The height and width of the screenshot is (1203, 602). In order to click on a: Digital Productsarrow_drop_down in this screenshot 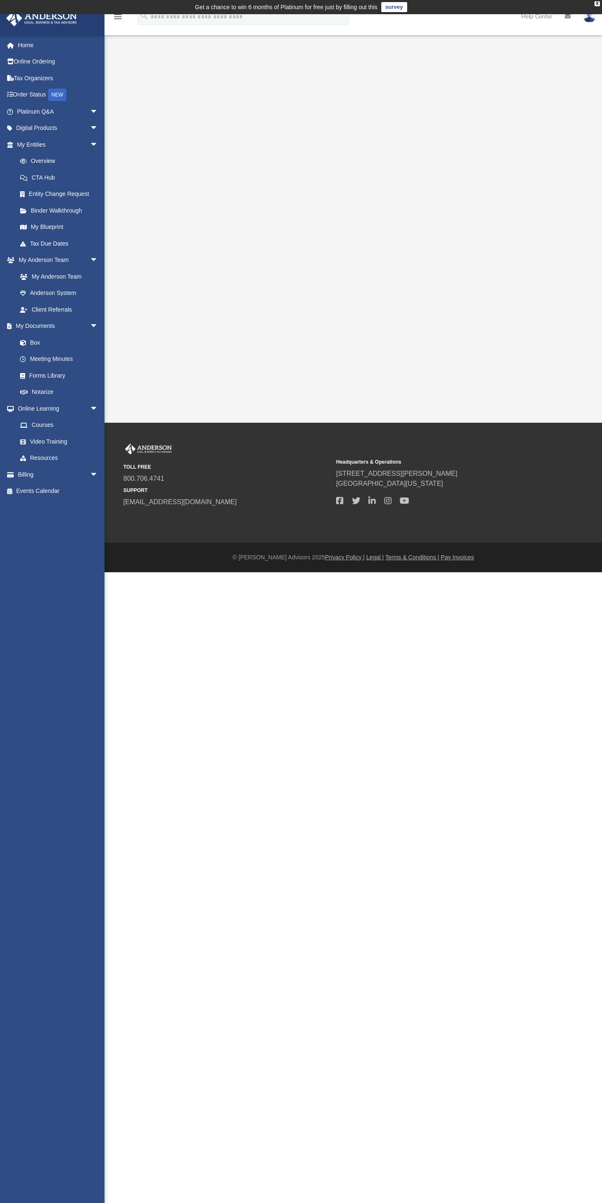, I will do `click(58, 128)`.